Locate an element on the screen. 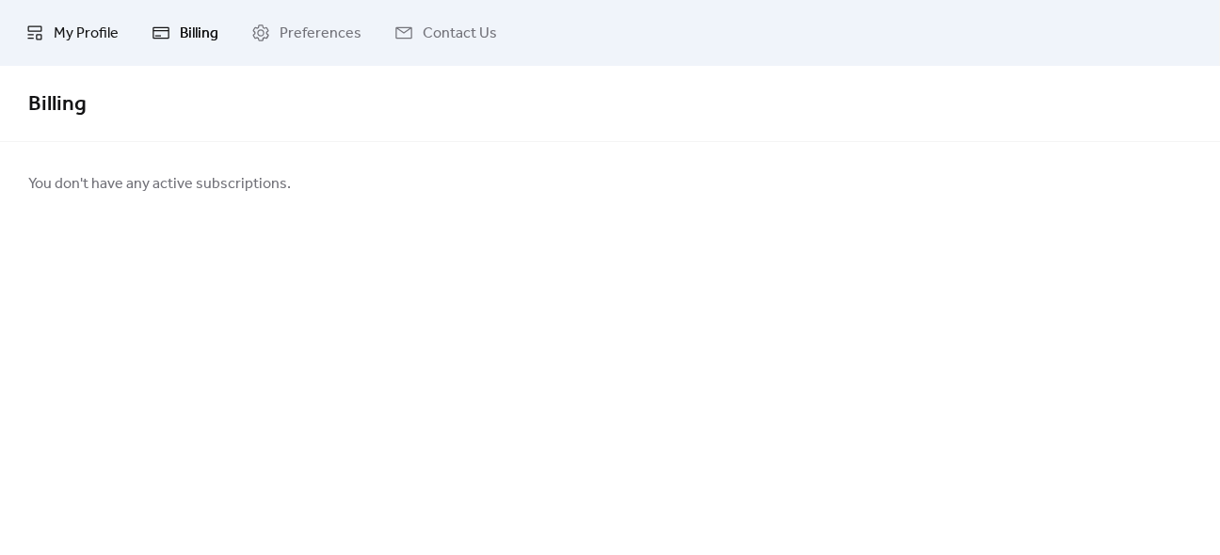 The image size is (1220, 555). a: Preferences is located at coordinates (306, 33).